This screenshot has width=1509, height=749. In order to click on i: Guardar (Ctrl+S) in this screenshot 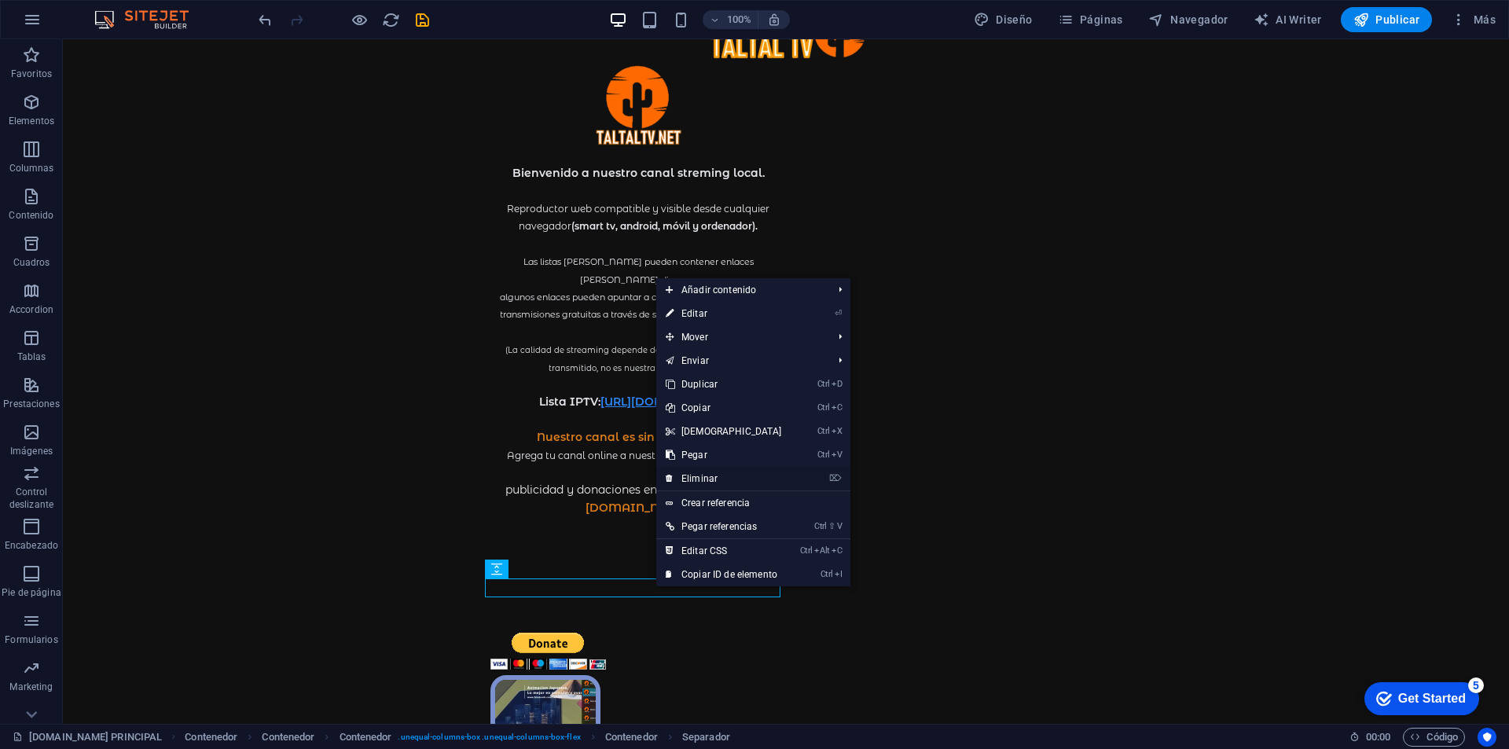, I will do `click(422, 20)`.